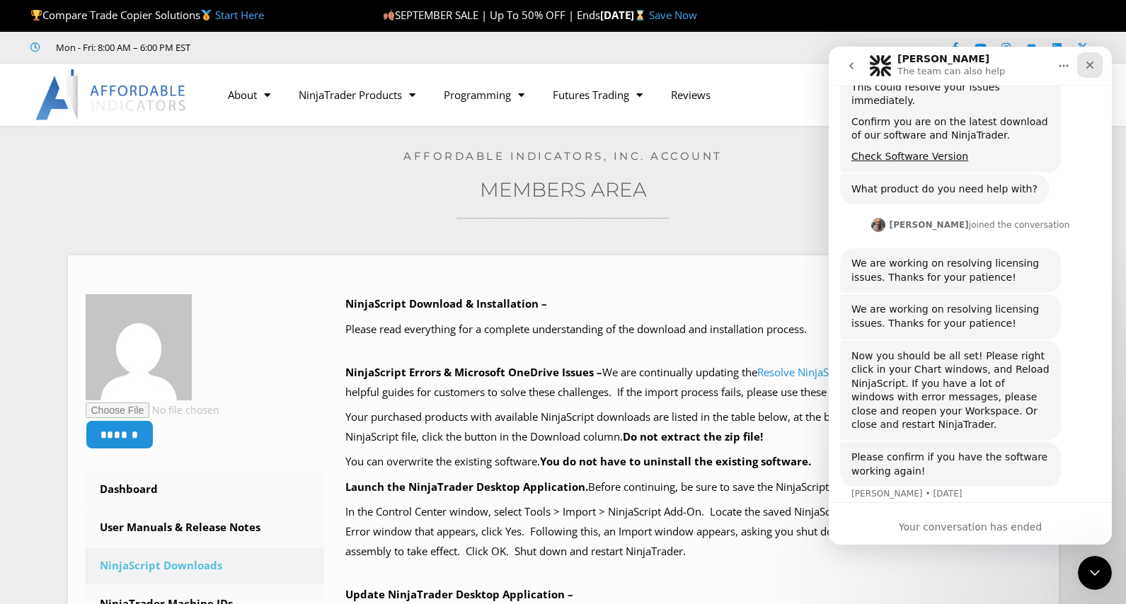 The height and width of the screenshot is (604, 1126). What do you see at coordinates (261, 18) in the screenshot?
I see `div: Close` at bounding box center [261, 18].